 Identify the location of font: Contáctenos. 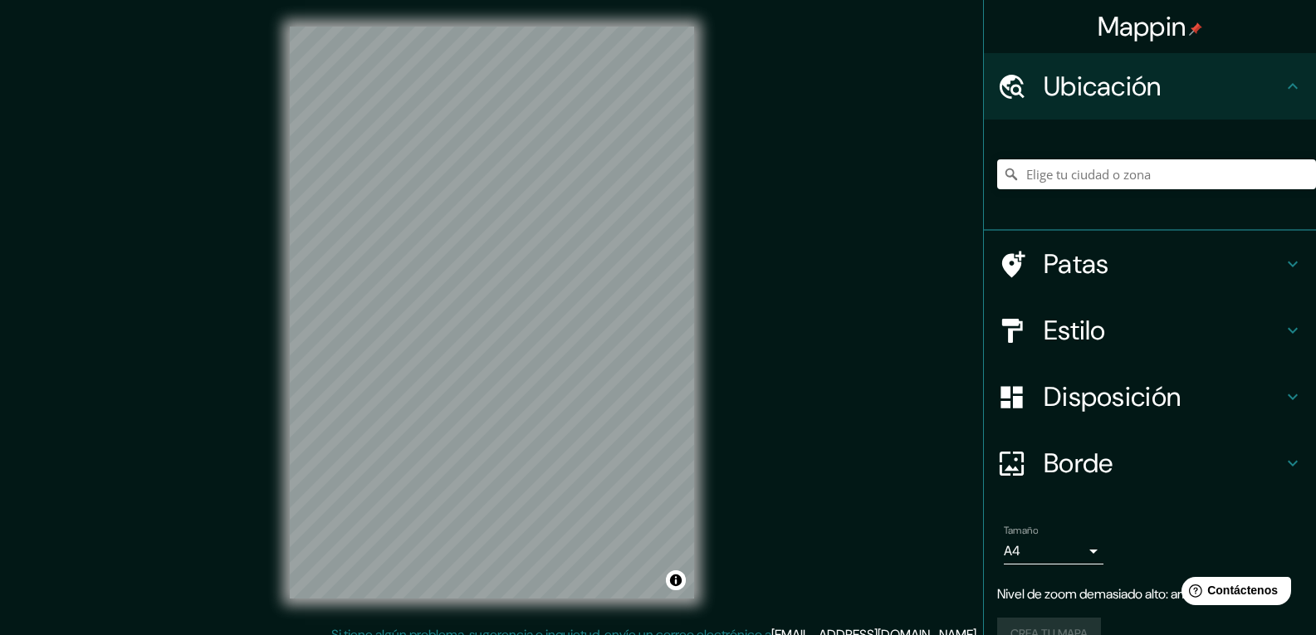
(74, 20).